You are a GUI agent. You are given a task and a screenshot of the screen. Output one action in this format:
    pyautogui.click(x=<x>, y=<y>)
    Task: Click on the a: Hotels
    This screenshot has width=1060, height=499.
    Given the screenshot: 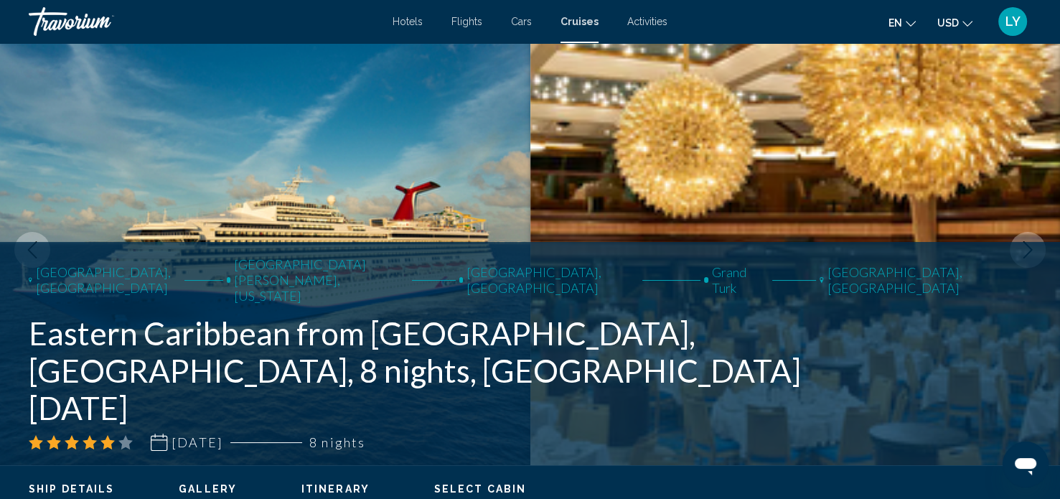 What is the action you would take?
    pyautogui.click(x=408, y=22)
    